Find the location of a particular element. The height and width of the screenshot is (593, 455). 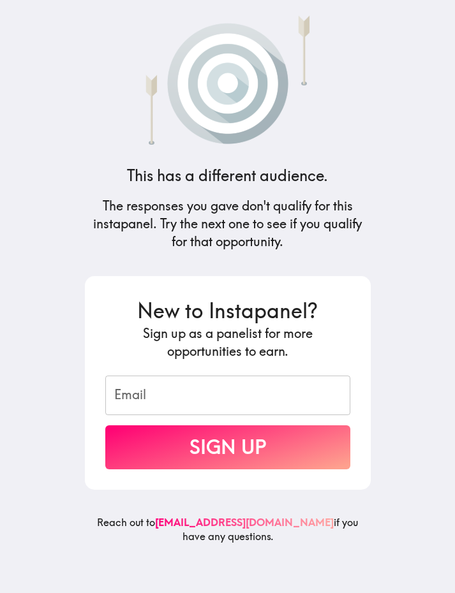

img: Arrows that have missed a target. is located at coordinates (228, 77).